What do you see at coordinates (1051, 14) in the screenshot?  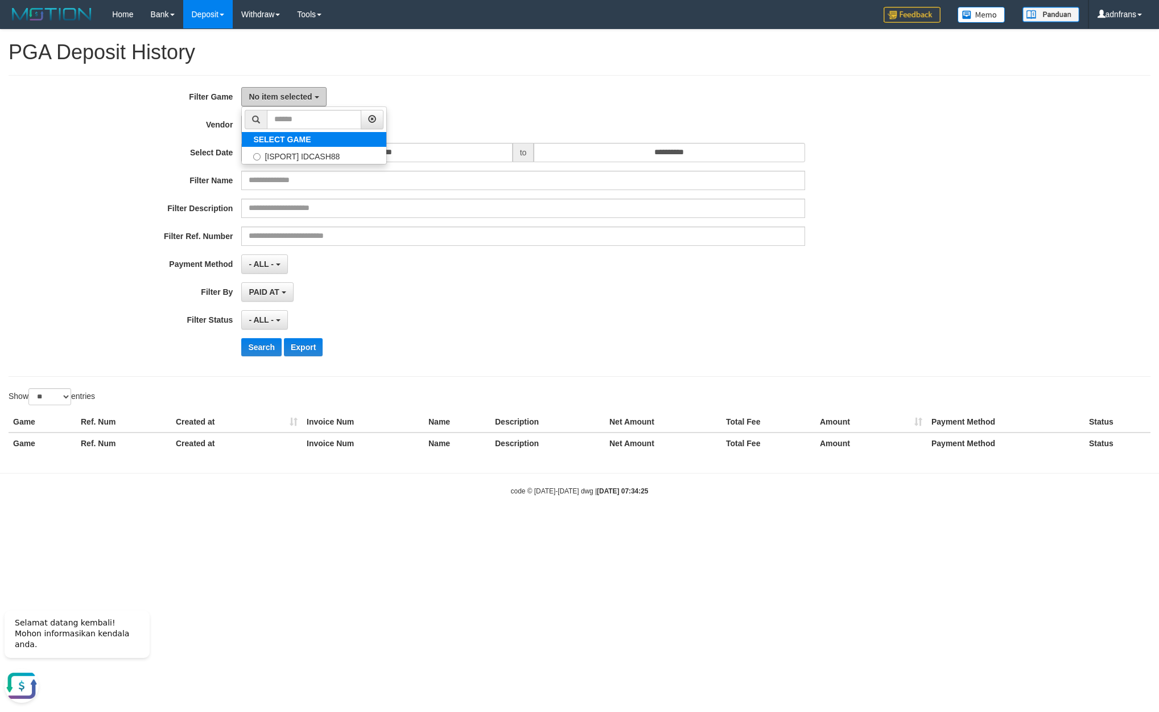 I see `img: panduan.png` at bounding box center [1051, 14].